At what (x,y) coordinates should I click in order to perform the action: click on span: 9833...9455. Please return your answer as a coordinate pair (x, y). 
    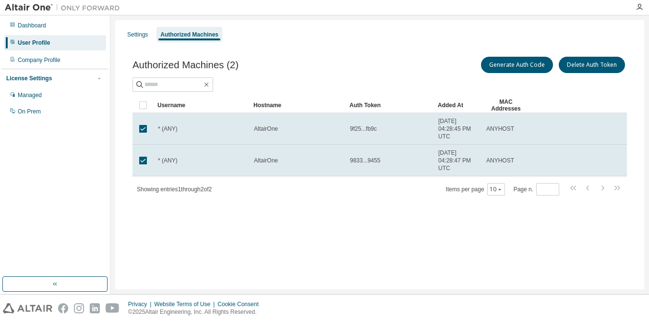
    Looking at the image, I should click on (365, 160).